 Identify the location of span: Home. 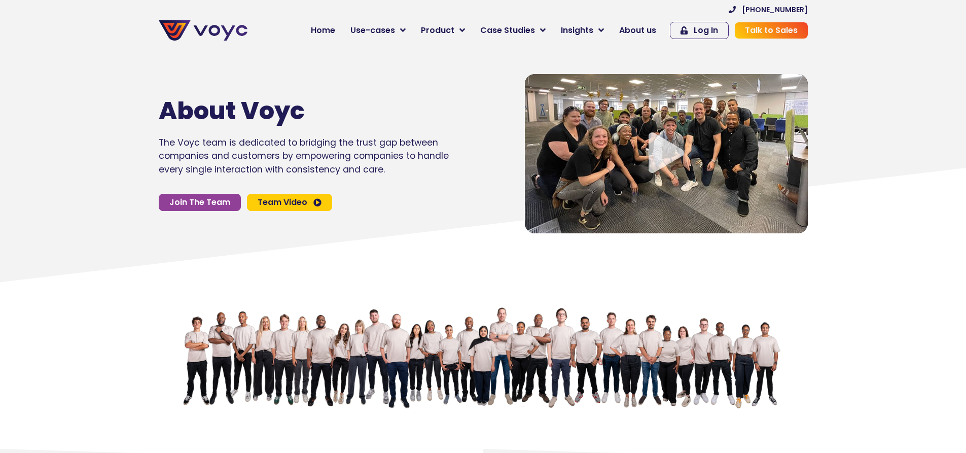
(323, 30).